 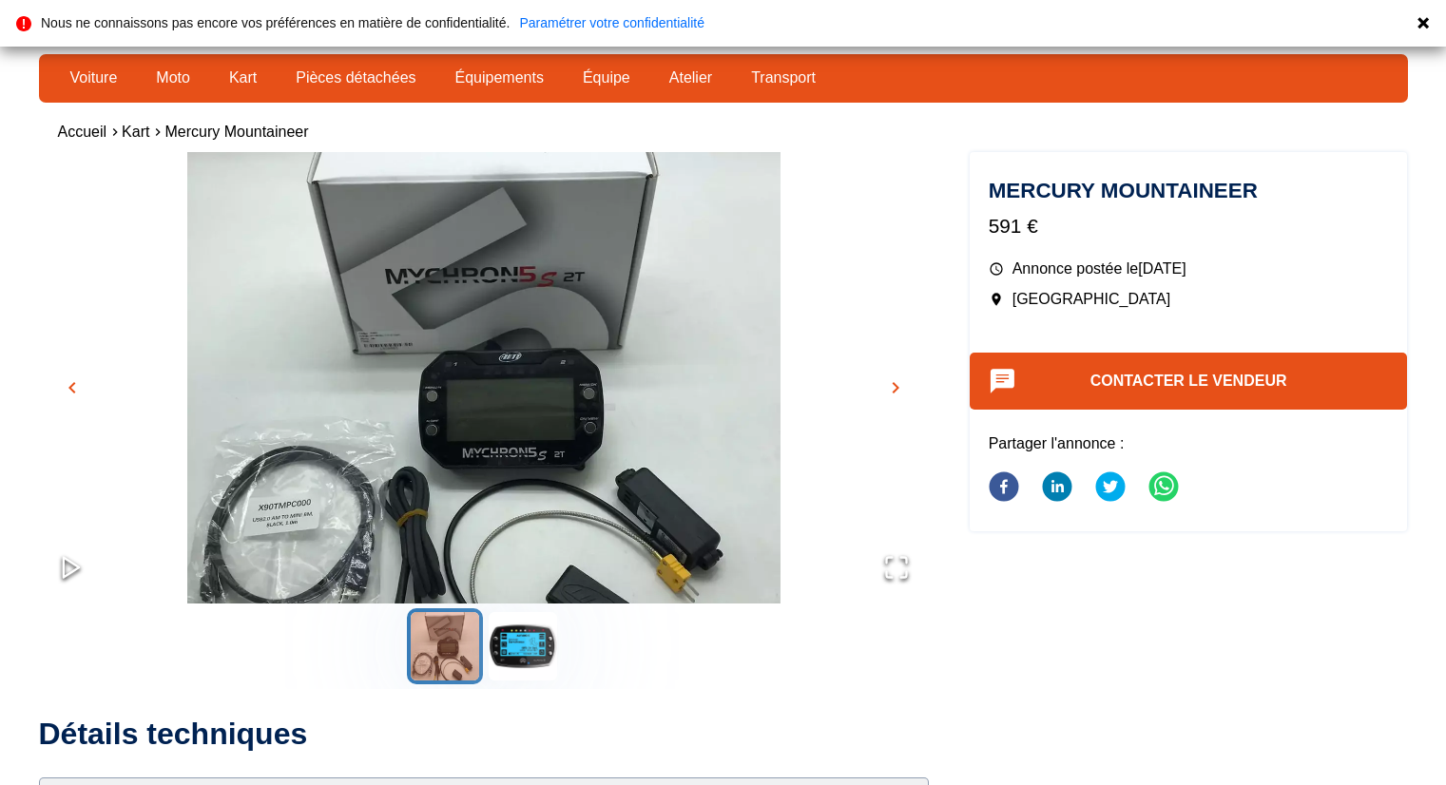 What do you see at coordinates (356, 78) in the screenshot?
I see `a: Pièces détachées` at bounding box center [356, 78].